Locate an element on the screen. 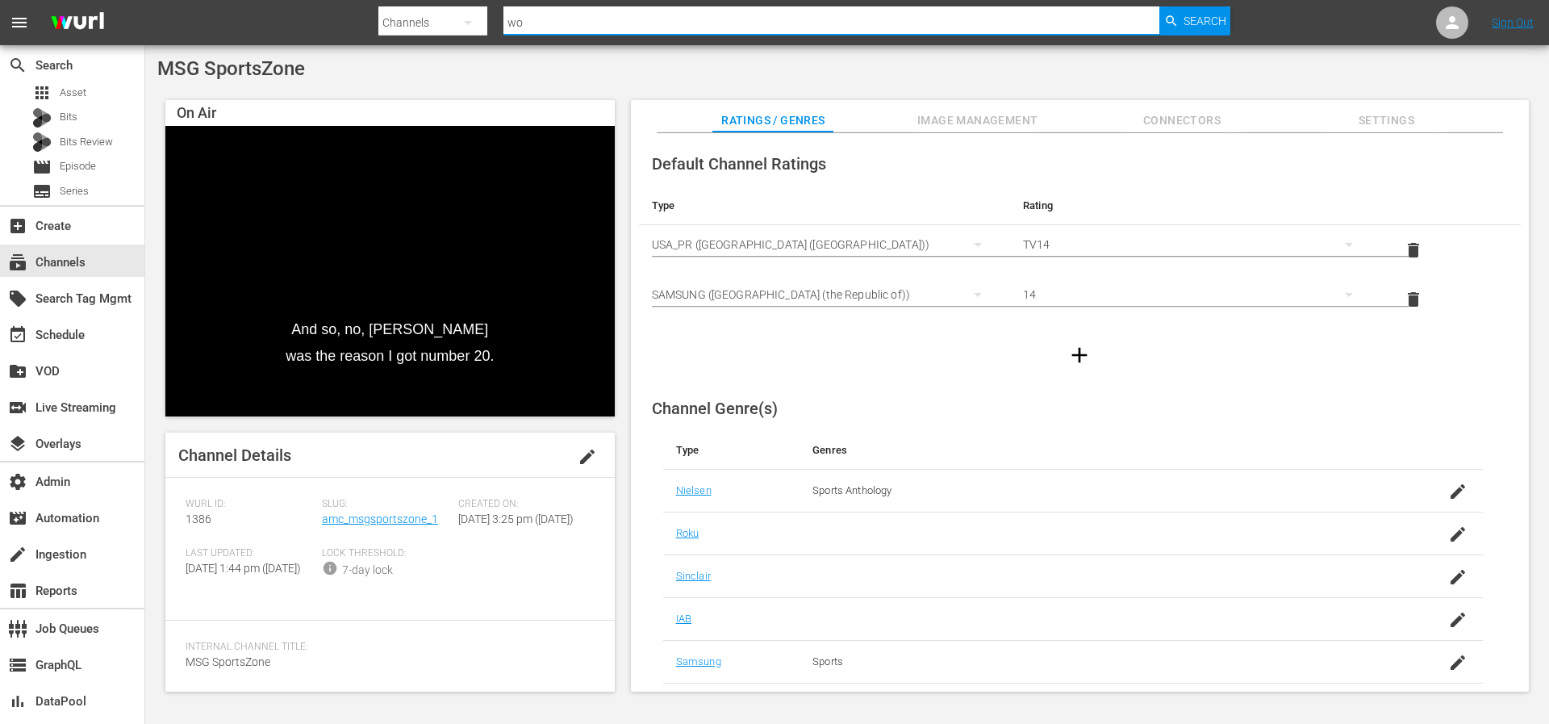 This screenshot has height=724, width=1549. span: info is located at coordinates (330, 568).